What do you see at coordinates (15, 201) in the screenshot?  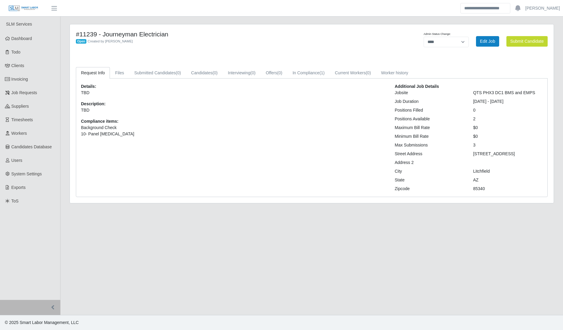 I see `span: ToS` at bounding box center [15, 201].